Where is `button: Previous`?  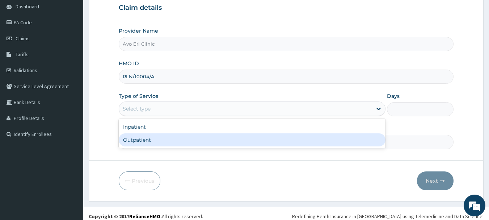
button: Previous is located at coordinates (139, 181).